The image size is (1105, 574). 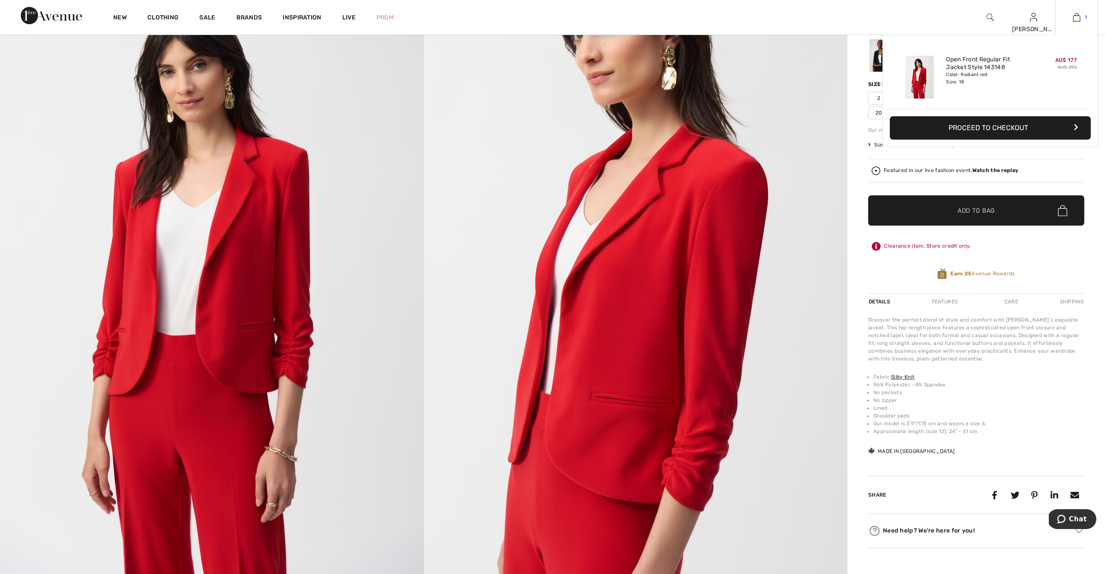 I want to click on a: Sale, so click(x=207, y=18).